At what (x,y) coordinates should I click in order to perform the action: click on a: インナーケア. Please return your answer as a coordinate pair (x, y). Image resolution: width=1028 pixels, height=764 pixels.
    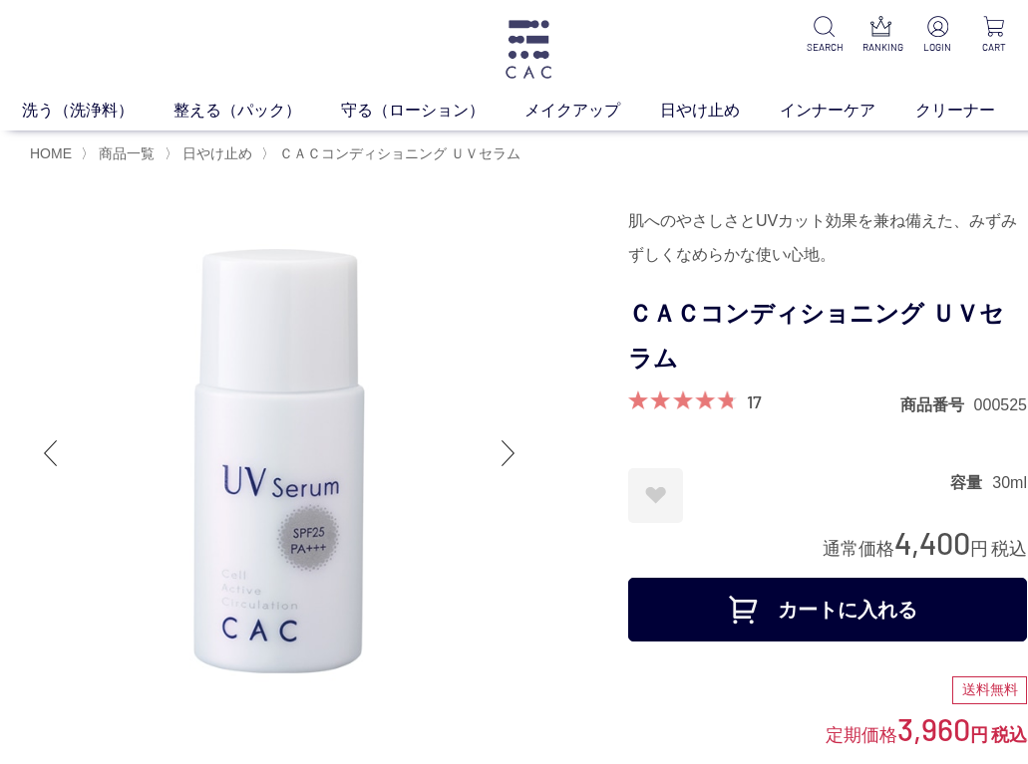
    Looking at the image, I should click on (847, 111).